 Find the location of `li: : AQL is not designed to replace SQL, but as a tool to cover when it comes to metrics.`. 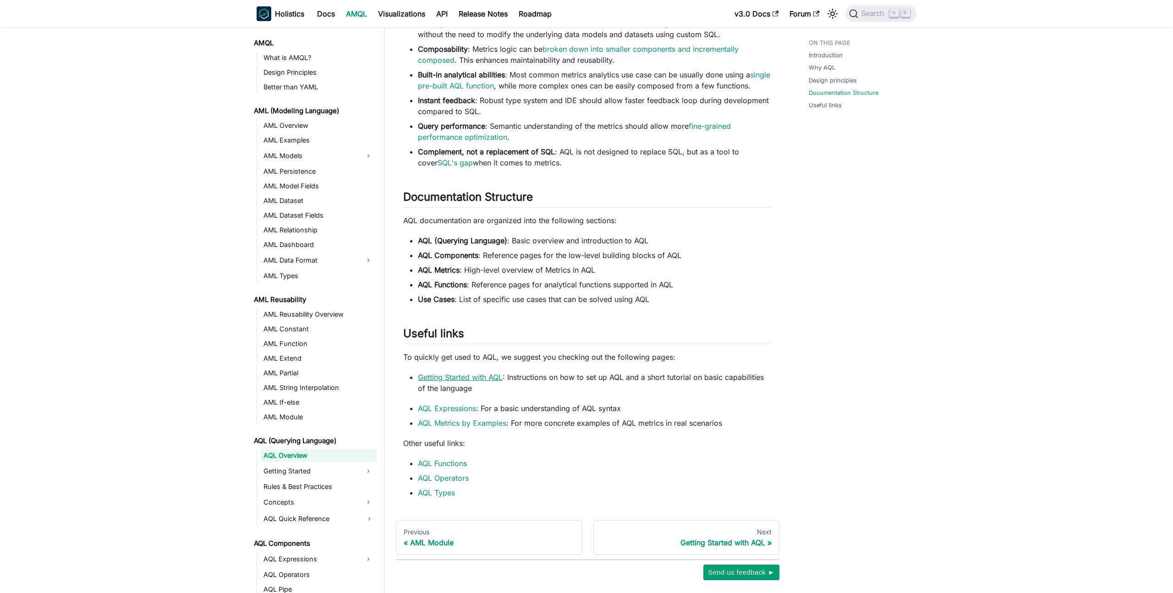

li: : AQL is not designed to replace SQL, but as a tool to cover when it comes to metrics. is located at coordinates (595, 157).